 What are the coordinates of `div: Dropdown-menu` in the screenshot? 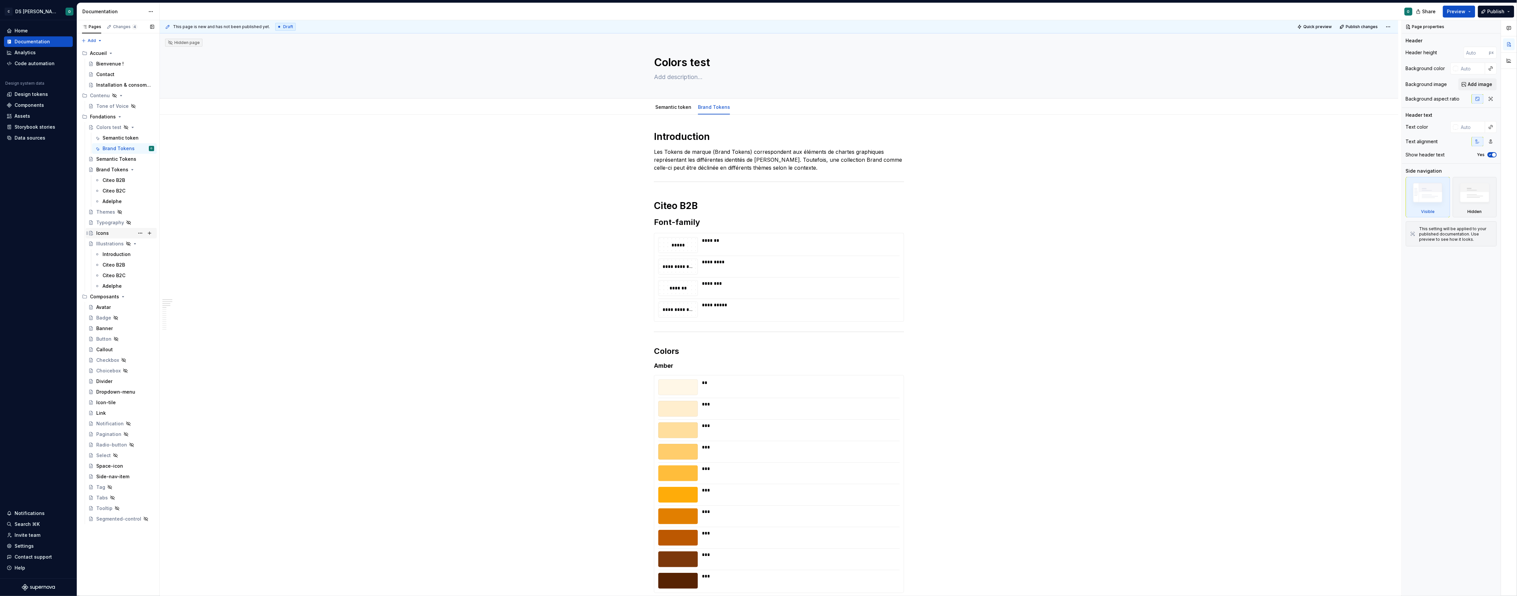 It's located at (116, 392).